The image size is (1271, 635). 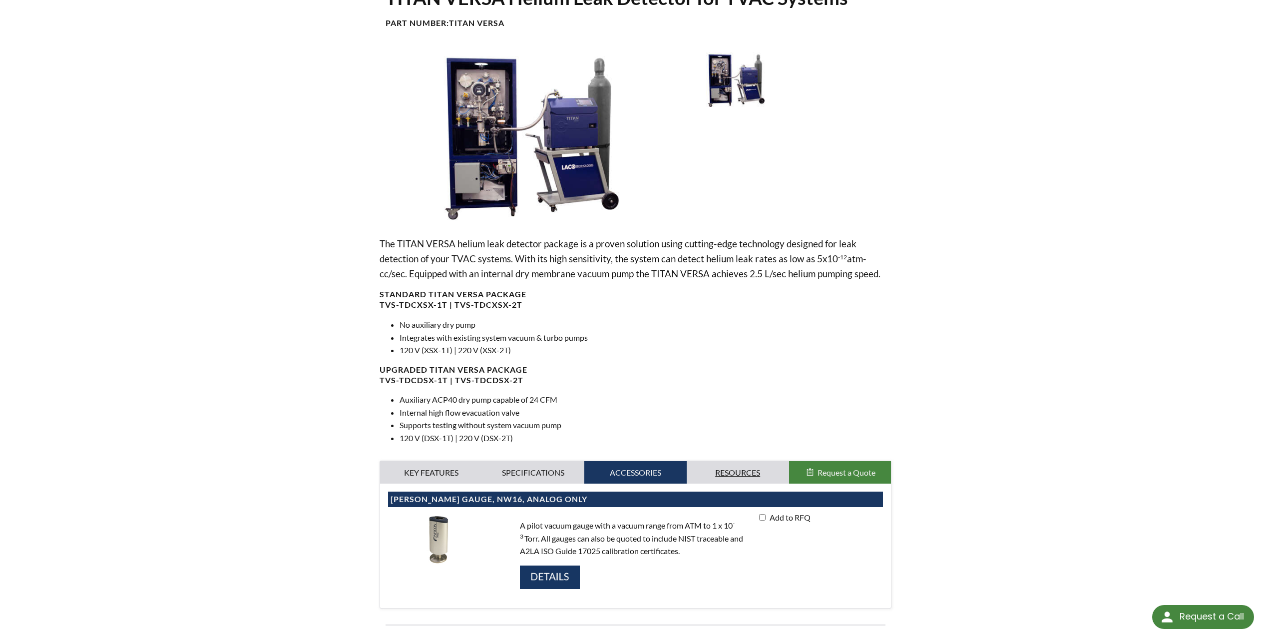 I want to click on h4: Part Number:, so click(x=636, y=23).